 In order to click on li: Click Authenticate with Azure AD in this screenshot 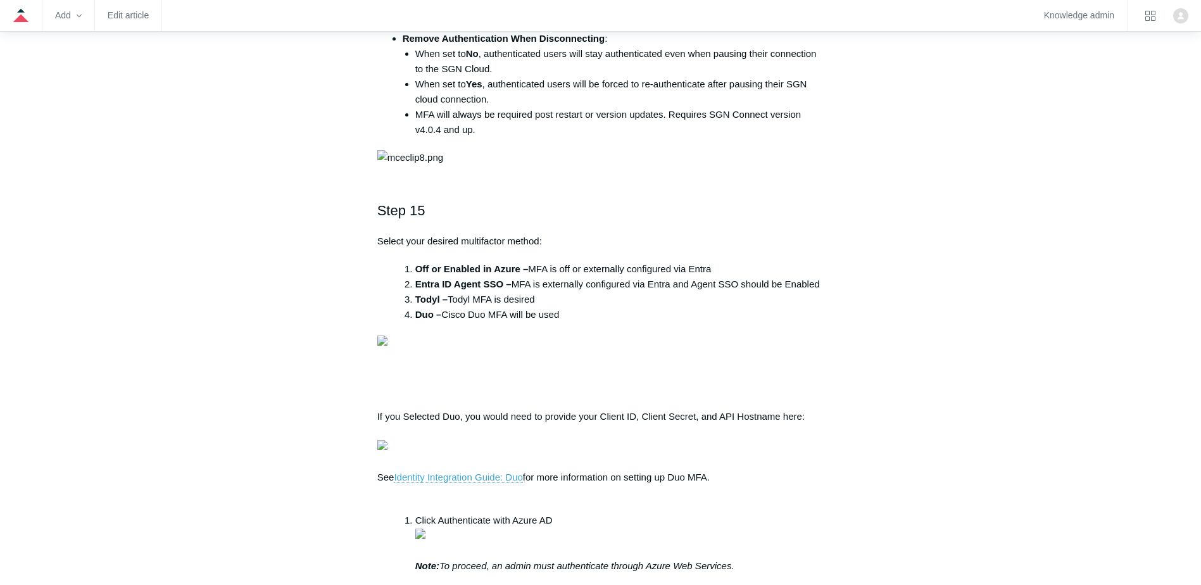, I will do `click(620, 543)`.